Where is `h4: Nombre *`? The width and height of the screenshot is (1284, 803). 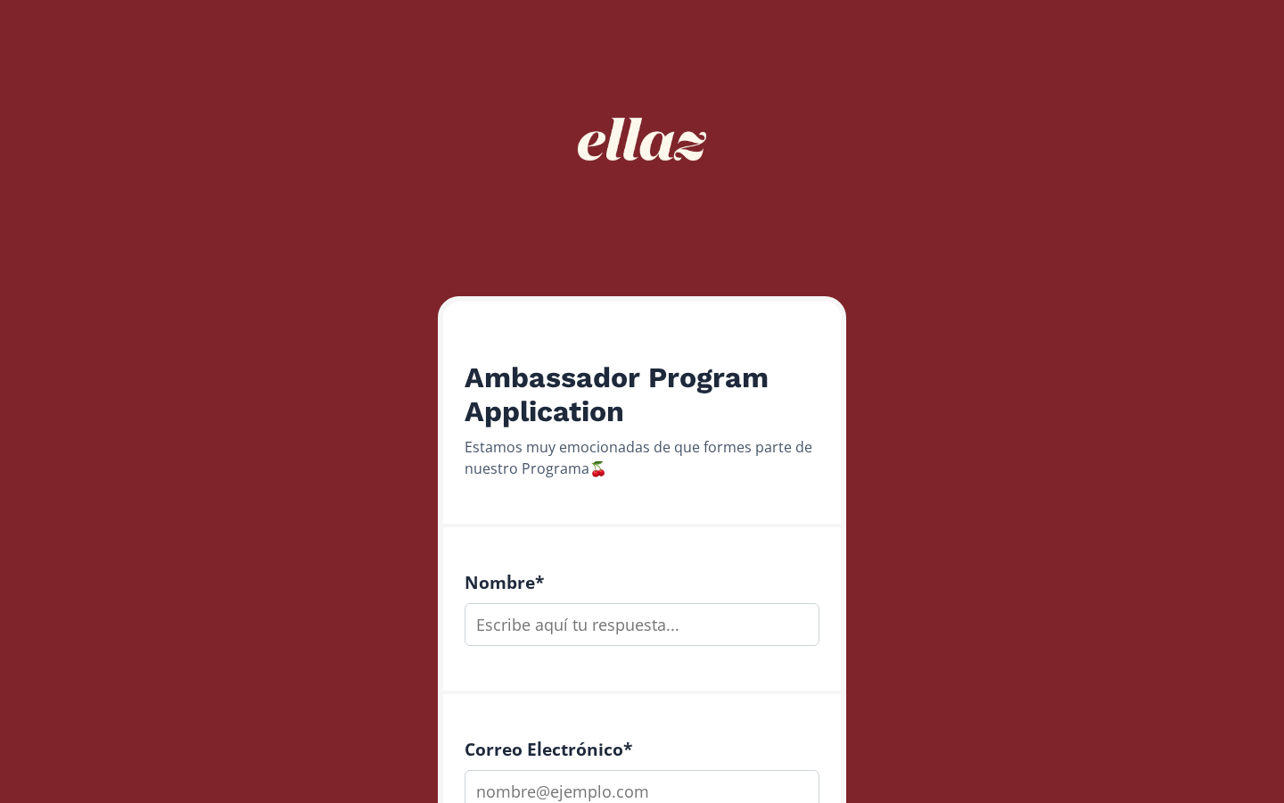
h4: Nombre * is located at coordinates (642, 582).